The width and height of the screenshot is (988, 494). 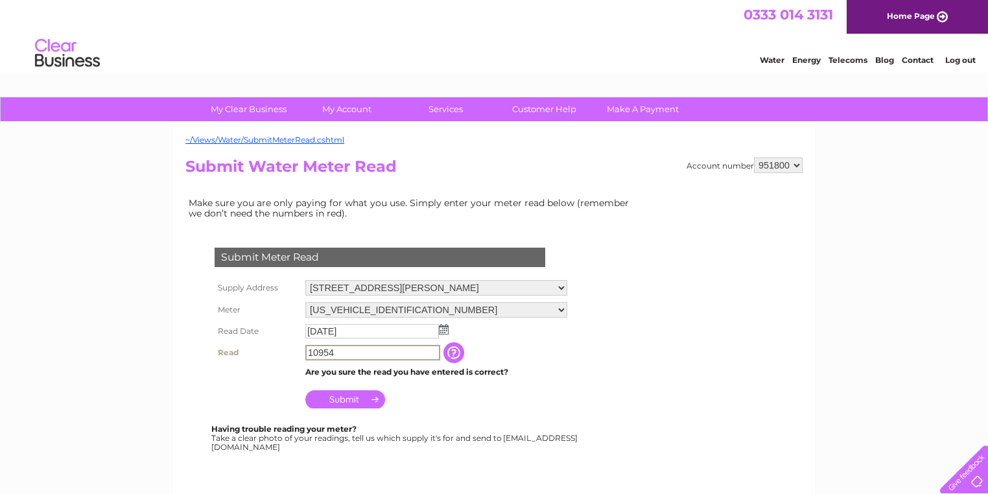 What do you see at coordinates (772, 60) in the screenshot?
I see `a: Water` at bounding box center [772, 60].